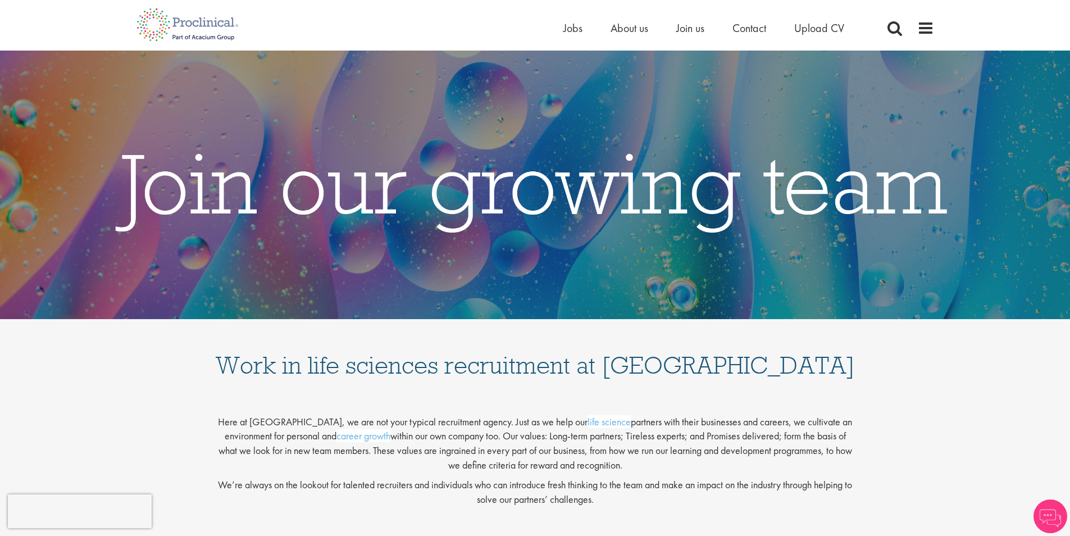 Image resolution: width=1070 pixels, height=536 pixels. I want to click on span: About us, so click(629, 28).